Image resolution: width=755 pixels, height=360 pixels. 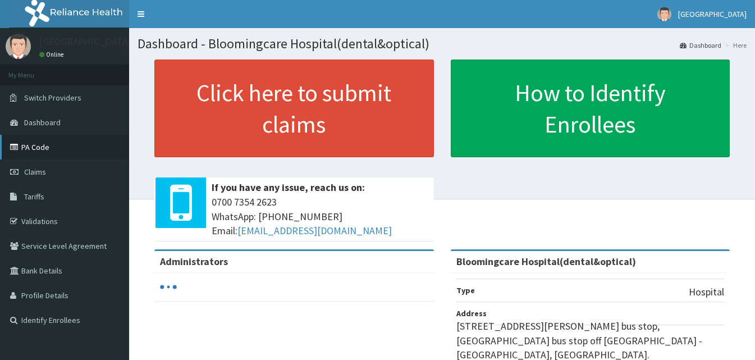 What do you see at coordinates (546, 261) in the screenshot?
I see `strong: Bloomingcare Hospital(dental&optical)` at bounding box center [546, 261].